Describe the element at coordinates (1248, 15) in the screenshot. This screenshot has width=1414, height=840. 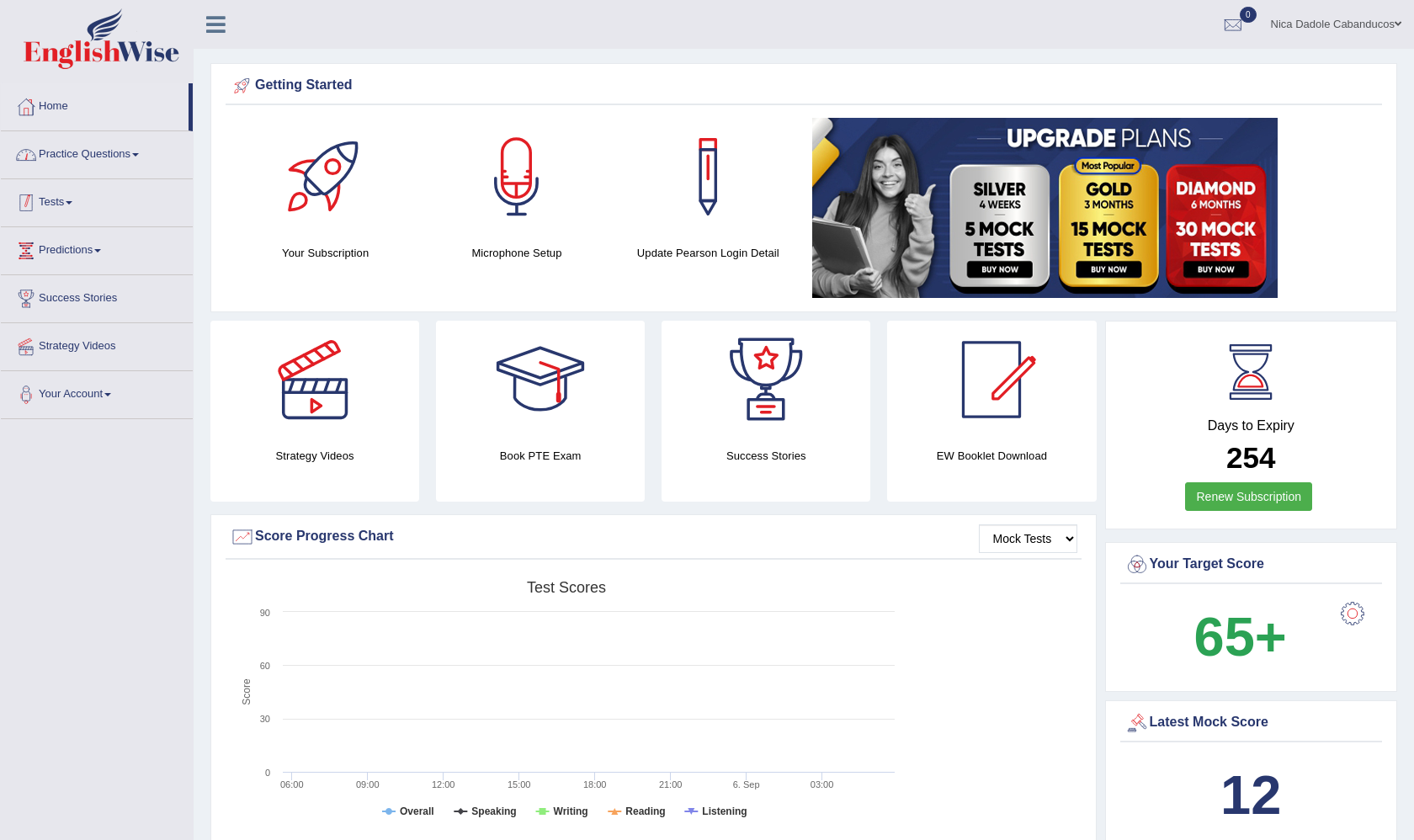
I see `span: 0` at that location.